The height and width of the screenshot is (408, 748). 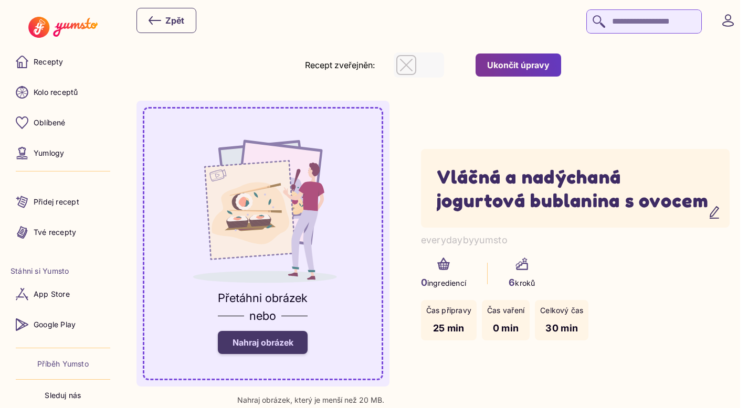 I want to click on p: Příběh Yumsto, so click(x=63, y=364).